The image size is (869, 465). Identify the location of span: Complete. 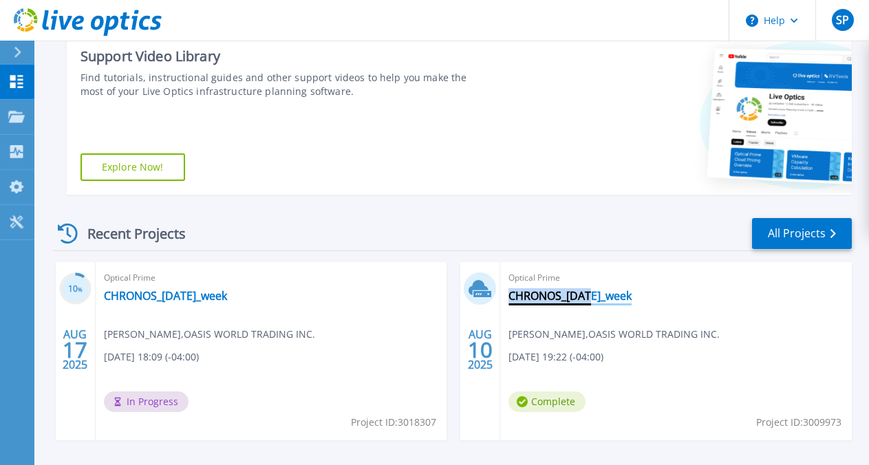
(547, 402).